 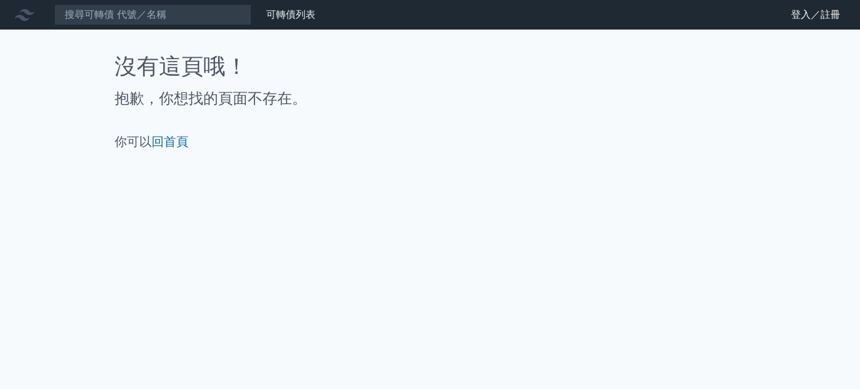 What do you see at coordinates (430, 99) in the screenshot?
I see `h2: 抱歉，你想找的頁面不存在。` at bounding box center [430, 99].